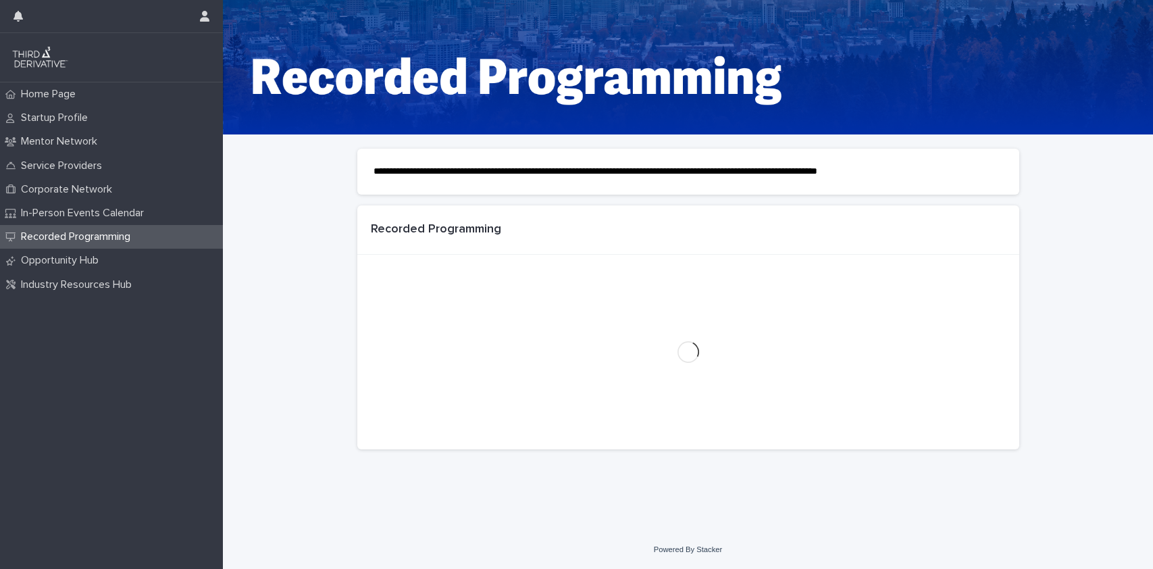 The image size is (1153, 569). Describe the element at coordinates (57, 118) in the screenshot. I see `p: Startup Profile` at that location.